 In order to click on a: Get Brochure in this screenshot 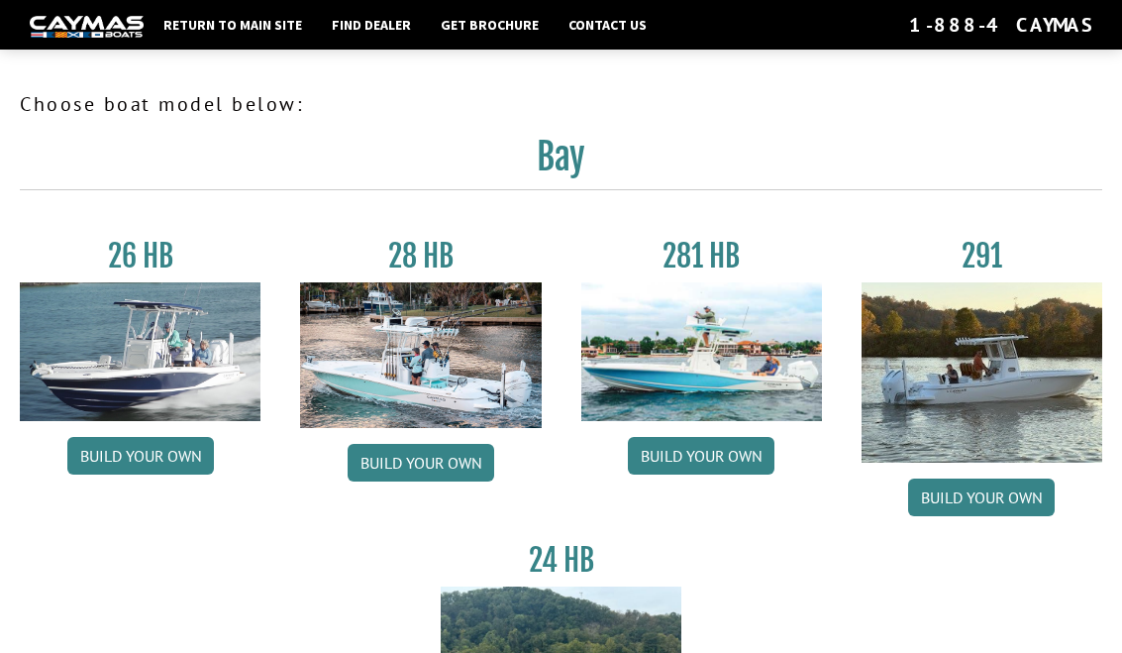, I will do `click(489, 25)`.